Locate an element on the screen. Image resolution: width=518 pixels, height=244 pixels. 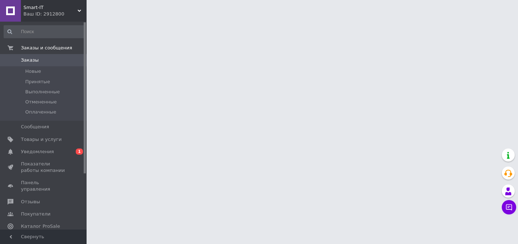
span: Каталог ProSale is located at coordinates (40, 226).